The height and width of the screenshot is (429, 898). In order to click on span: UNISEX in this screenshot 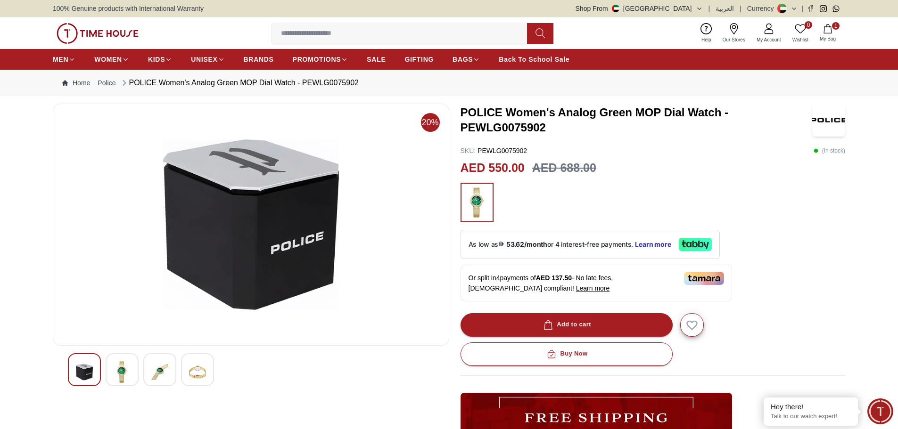, I will do `click(204, 59)`.